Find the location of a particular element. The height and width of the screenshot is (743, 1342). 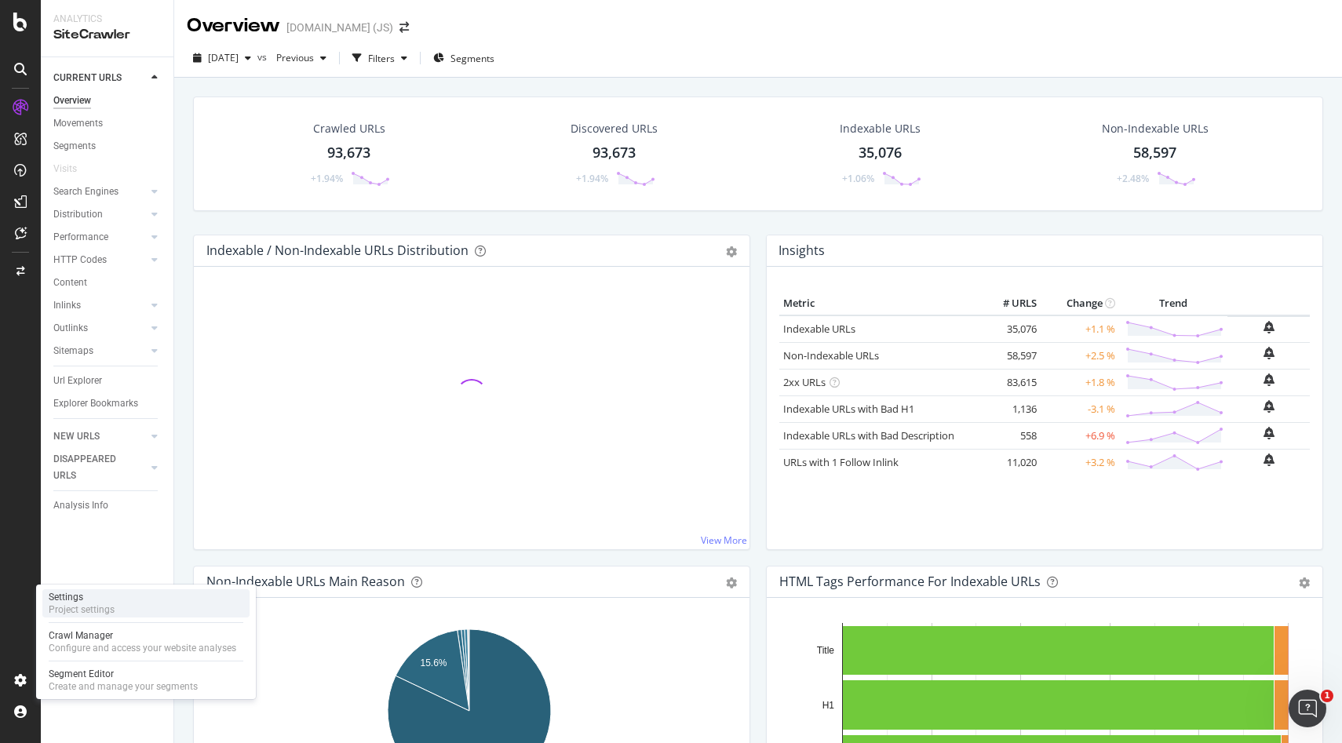

div: Inlinks is located at coordinates (67, 305).